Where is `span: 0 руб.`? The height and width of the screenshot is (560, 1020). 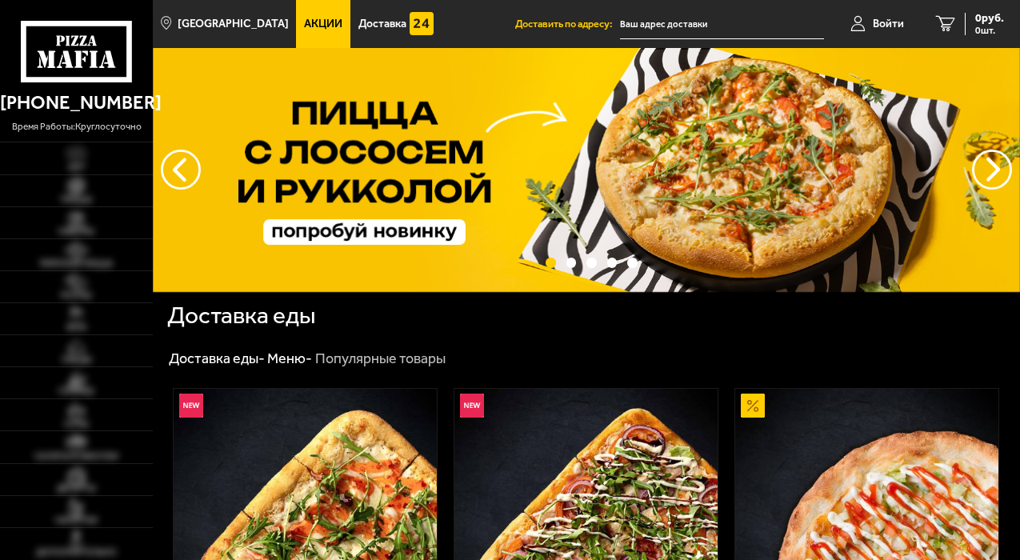 span: 0 руб. is located at coordinates (989, 18).